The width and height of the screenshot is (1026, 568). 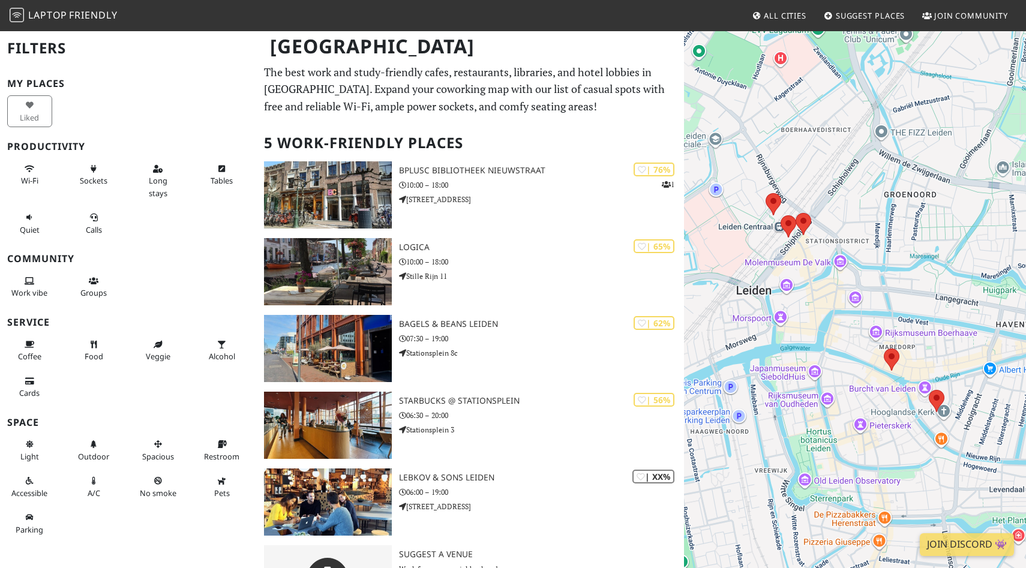 What do you see at coordinates (94, 487) in the screenshot?
I see `button: A/C` at bounding box center [94, 487].